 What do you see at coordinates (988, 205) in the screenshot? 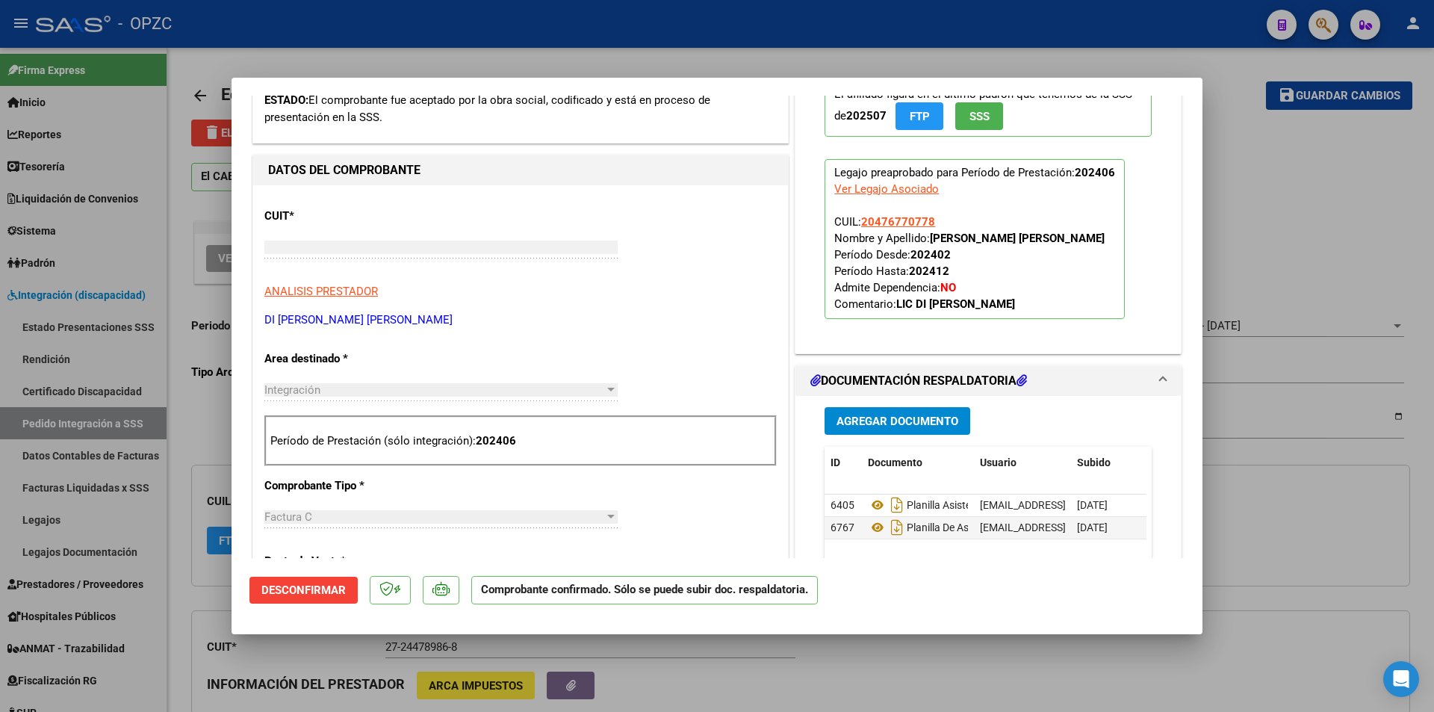
I see `div: PREAPROBACIÓN PARA INTEGRACION` at bounding box center [988, 205].